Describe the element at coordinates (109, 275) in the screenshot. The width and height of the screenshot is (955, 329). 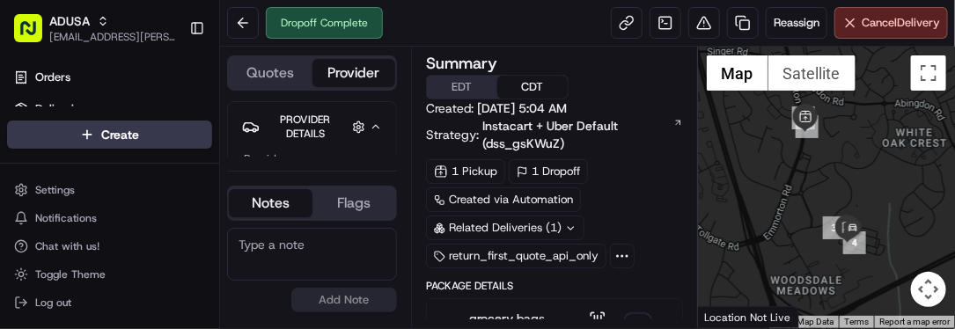
I see `button: Toggle Theme` at that location.